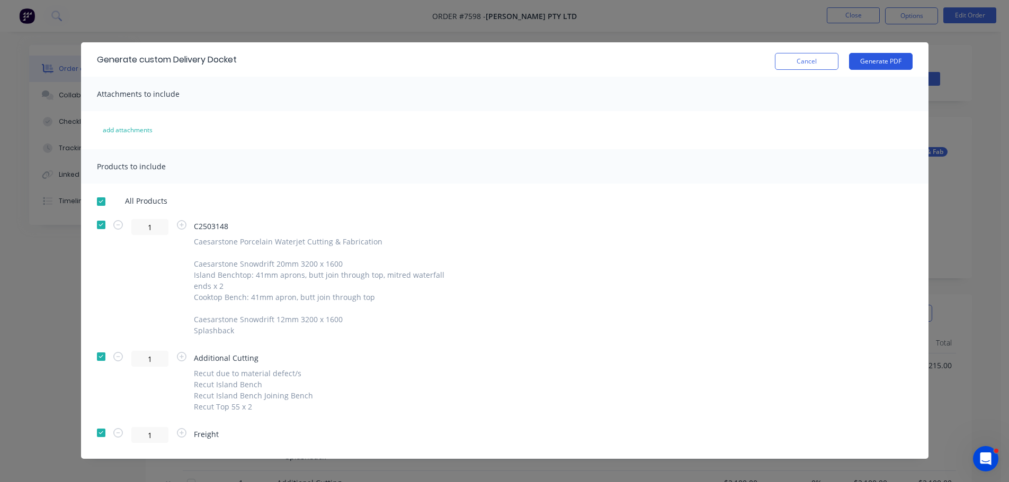  I want to click on div: Caesarstone Porcelain Waterjet Cutting & Fabrication Caesarstone Snowdrift 20mm 3200 x 1600 Islan..., so click(326, 286).